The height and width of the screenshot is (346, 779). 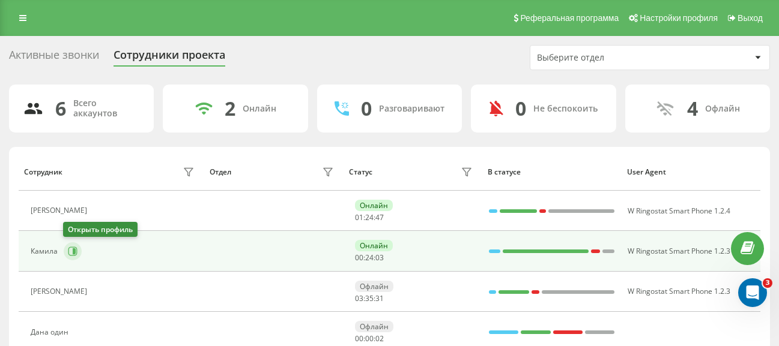 I want to click on div: Не беспокоить, so click(x=565, y=109).